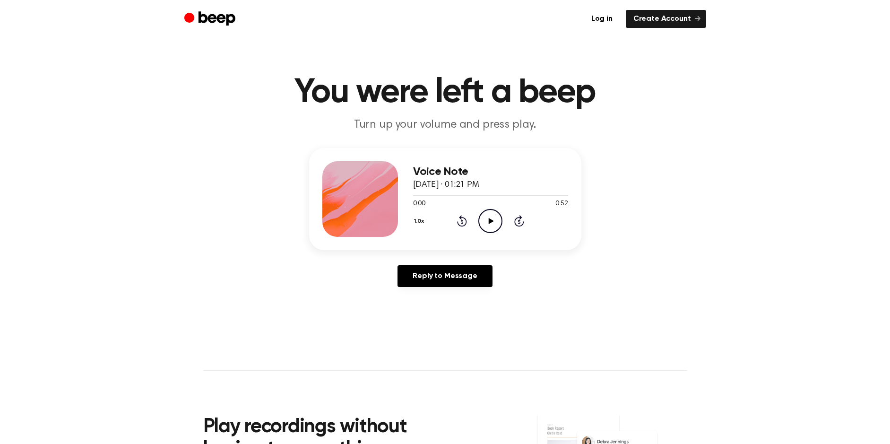  I want to click on a: Reply to Message, so click(445, 276).